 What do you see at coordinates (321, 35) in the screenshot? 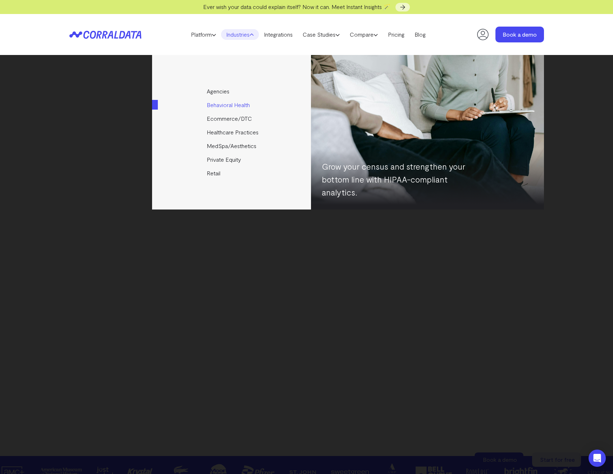
I see `a: Case Studies` at bounding box center [321, 35].